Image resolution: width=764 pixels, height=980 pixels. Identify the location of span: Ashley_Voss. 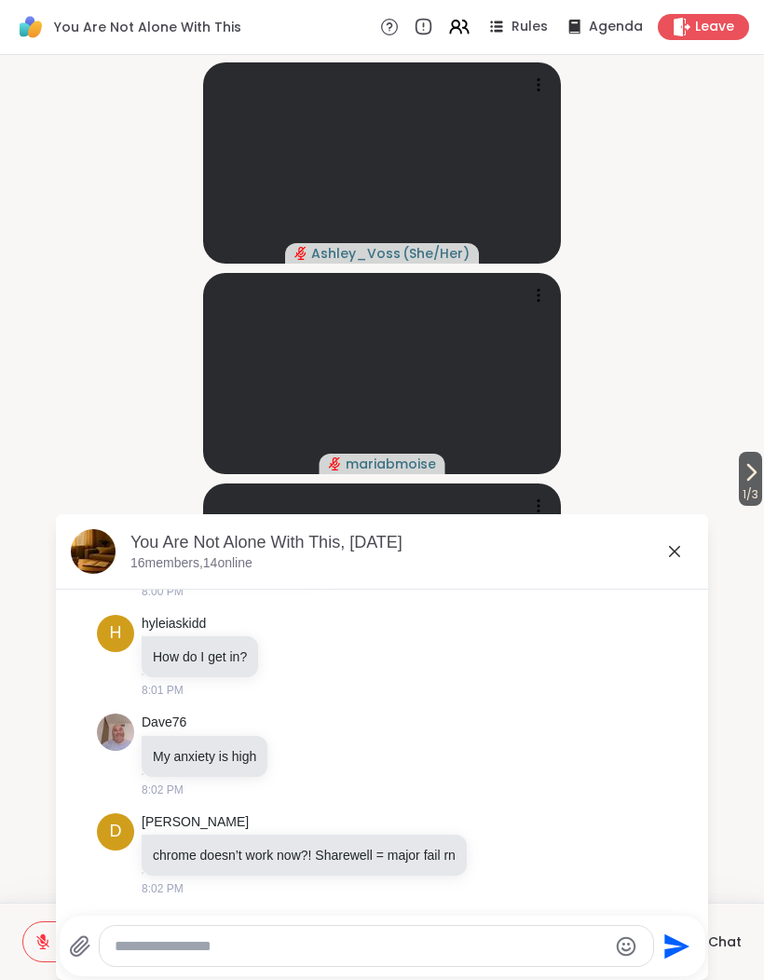
(356, 253).